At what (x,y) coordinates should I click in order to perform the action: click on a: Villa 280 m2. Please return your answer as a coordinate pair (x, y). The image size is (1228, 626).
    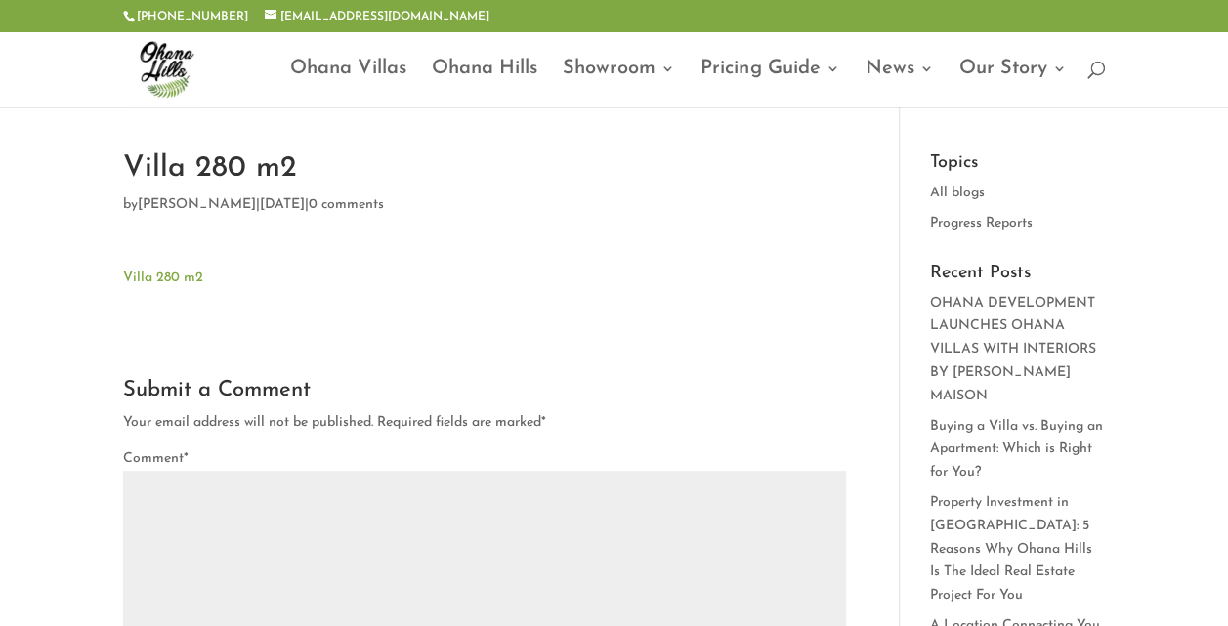
    Looking at the image, I should click on (163, 278).